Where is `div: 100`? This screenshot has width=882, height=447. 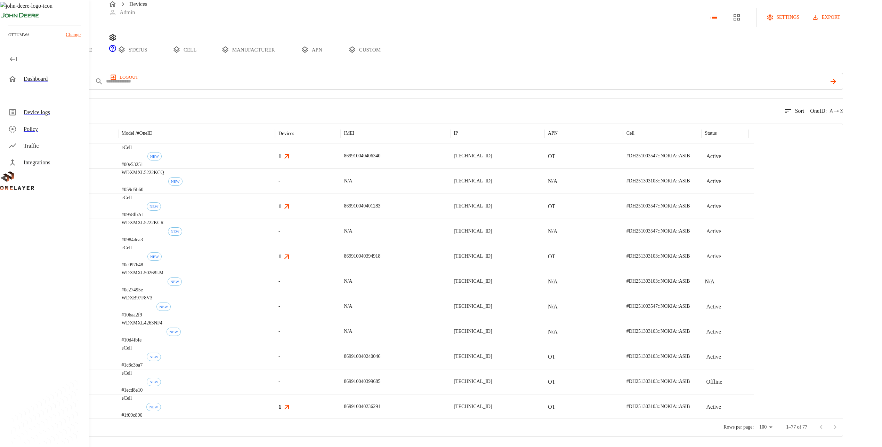 div: 100 is located at coordinates (766, 427).